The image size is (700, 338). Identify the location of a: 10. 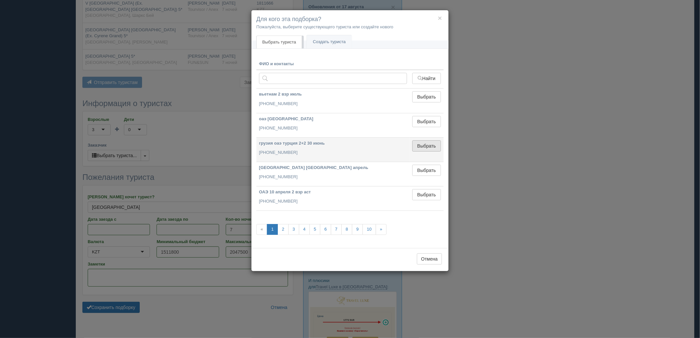
(369, 229).